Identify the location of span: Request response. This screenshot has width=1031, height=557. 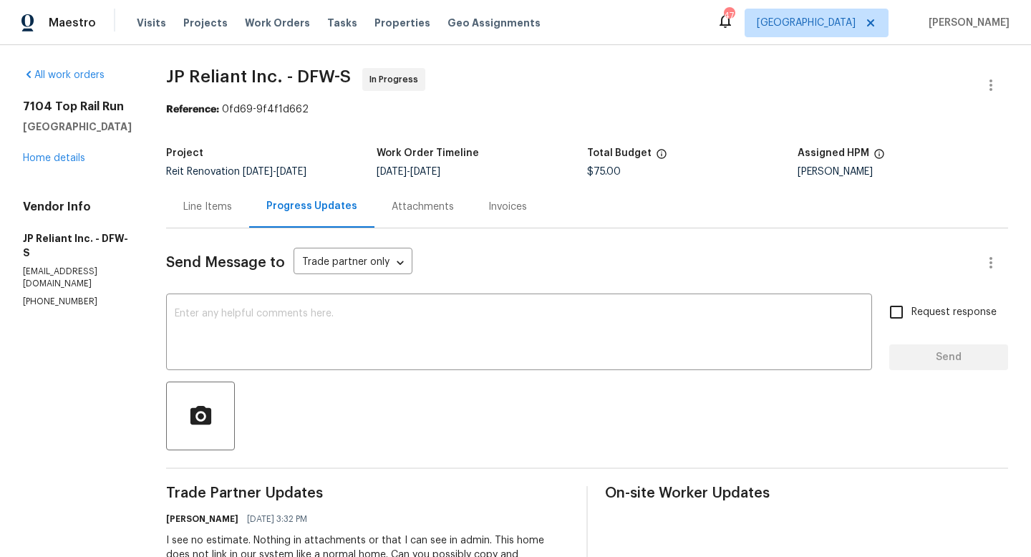
(954, 312).